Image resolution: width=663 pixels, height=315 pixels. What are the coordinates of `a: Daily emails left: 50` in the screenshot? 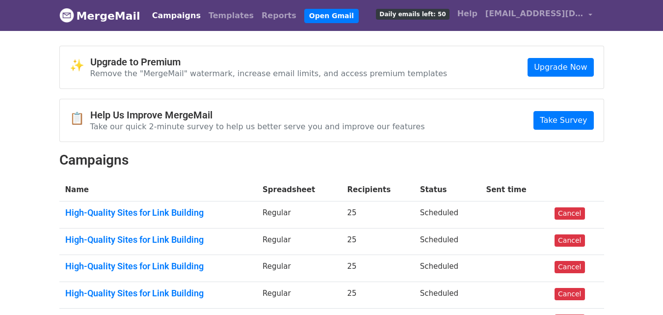 It's located at (412, 14).